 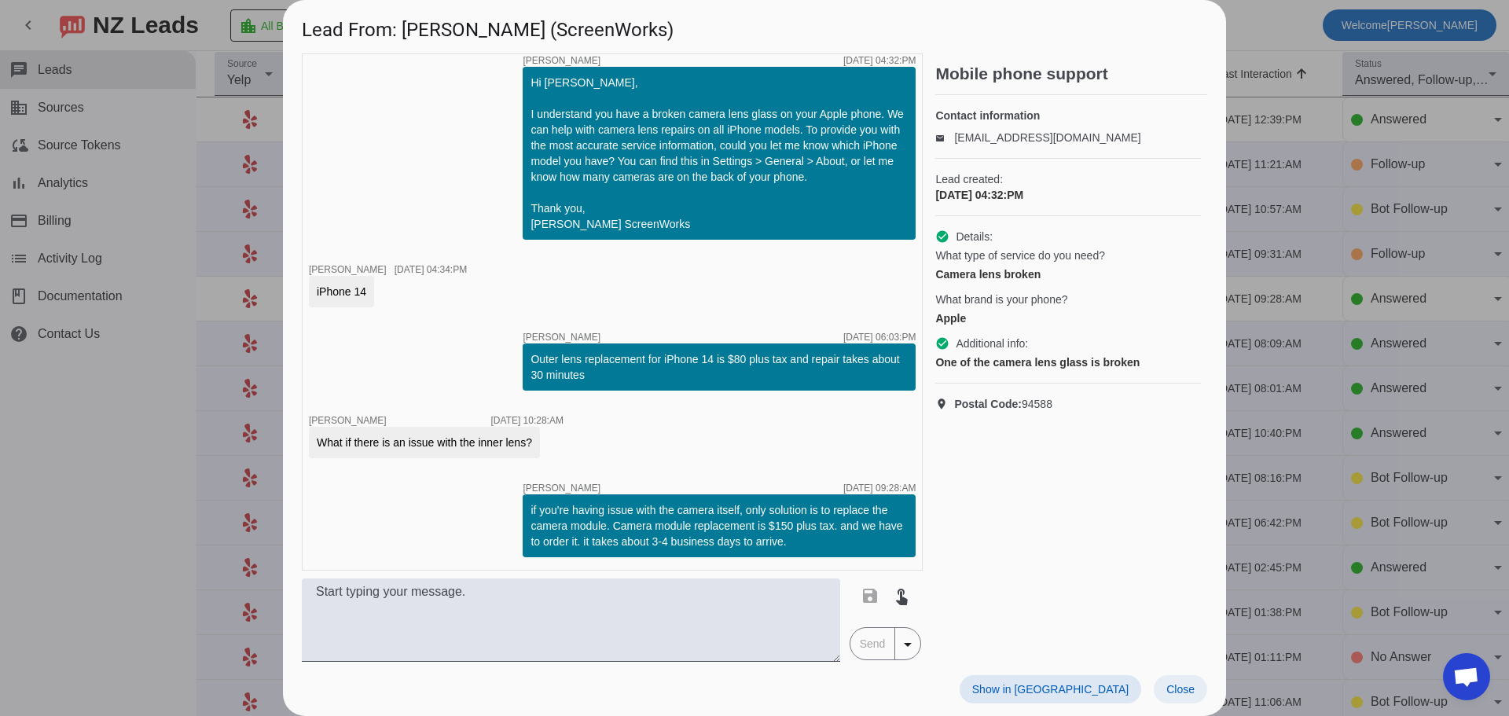 What do you see at coordinates (974, 237) in the screenshot?
I see `span: Details:` at bounding box center [974, 237].